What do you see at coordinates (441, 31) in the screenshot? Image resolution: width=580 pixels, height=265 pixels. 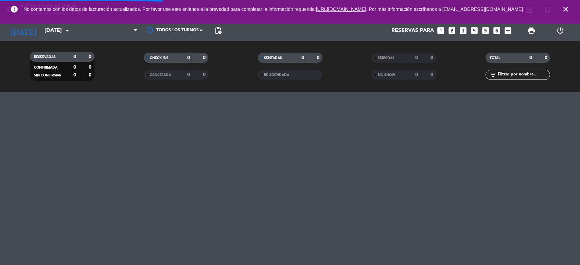 I see `i: looks_one` at bounding box center [441, 31].